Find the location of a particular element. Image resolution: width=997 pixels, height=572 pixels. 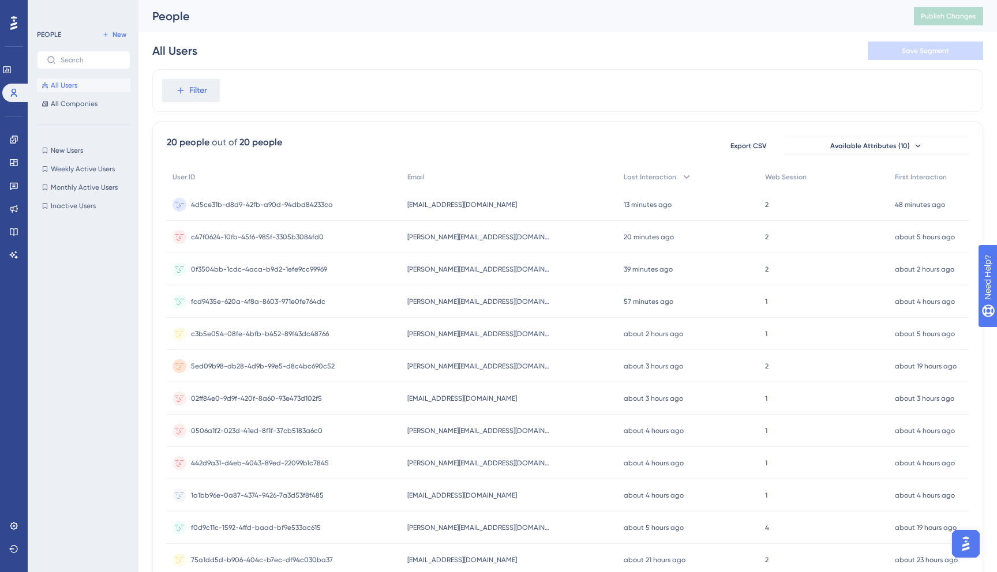

button: Save Segment is located at coordinates (925, 51).